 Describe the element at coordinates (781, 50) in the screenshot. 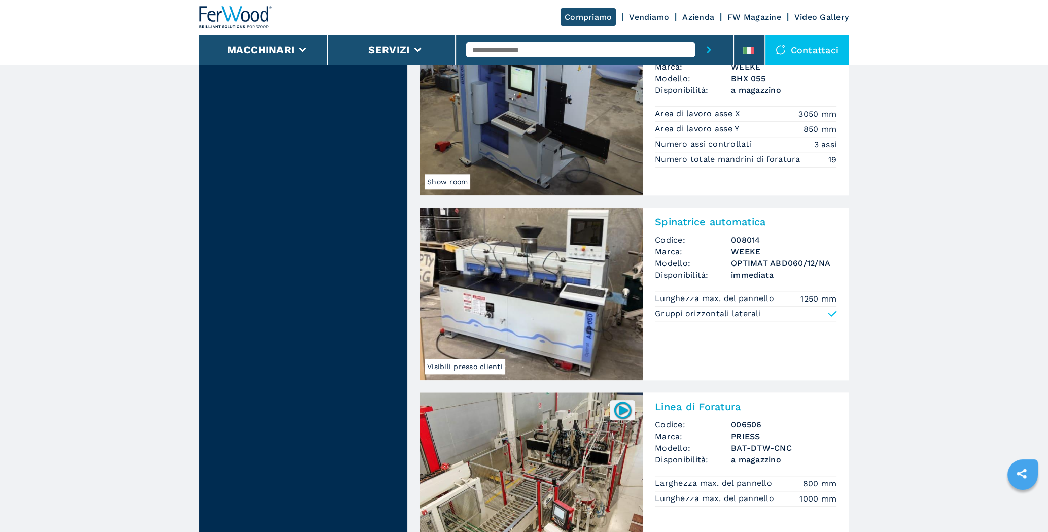

I see `img: Contattaci` at that location.